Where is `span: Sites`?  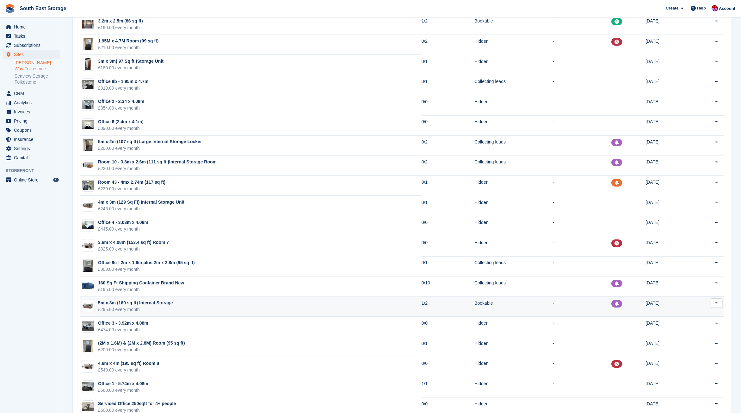 span: Sites is located at coordinates (33, 54).